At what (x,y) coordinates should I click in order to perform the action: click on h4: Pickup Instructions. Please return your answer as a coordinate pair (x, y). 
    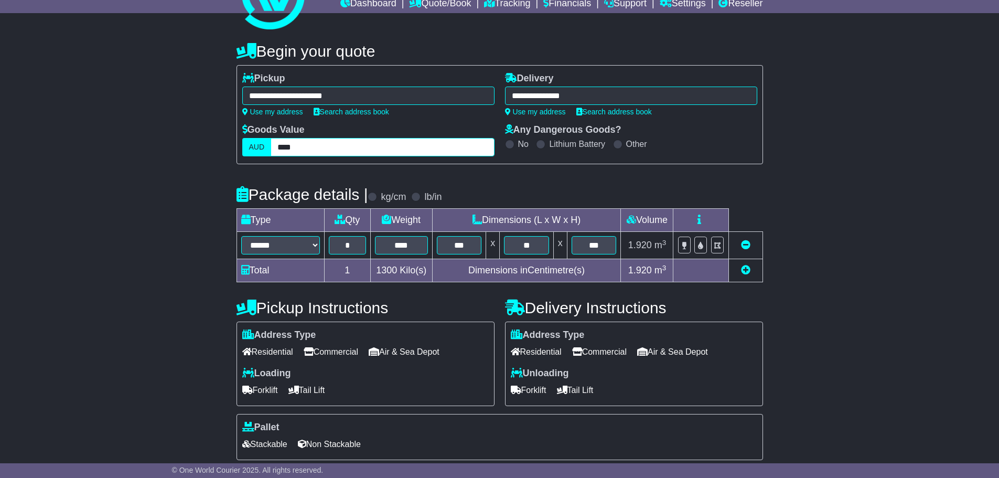
    Looking at the image, I should click on (366, 307).